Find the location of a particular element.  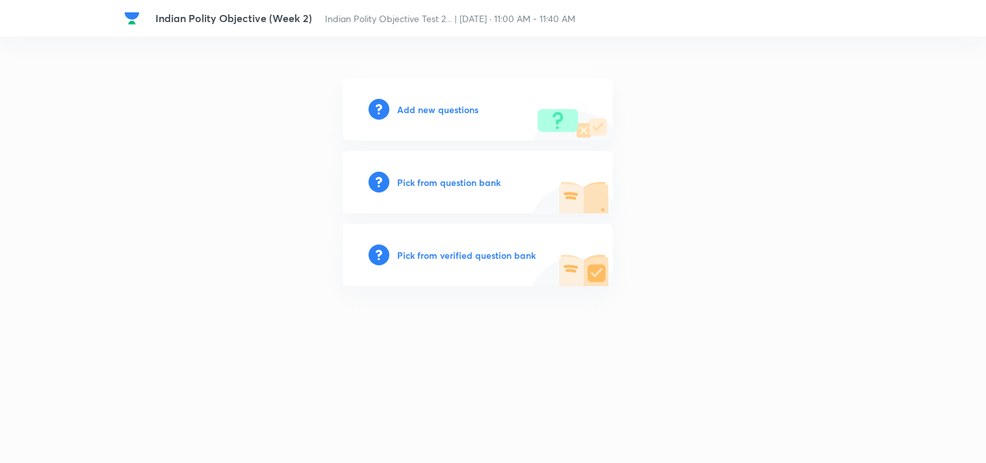

h6: Pick from verified question bank is located at coordinates (466, 255).